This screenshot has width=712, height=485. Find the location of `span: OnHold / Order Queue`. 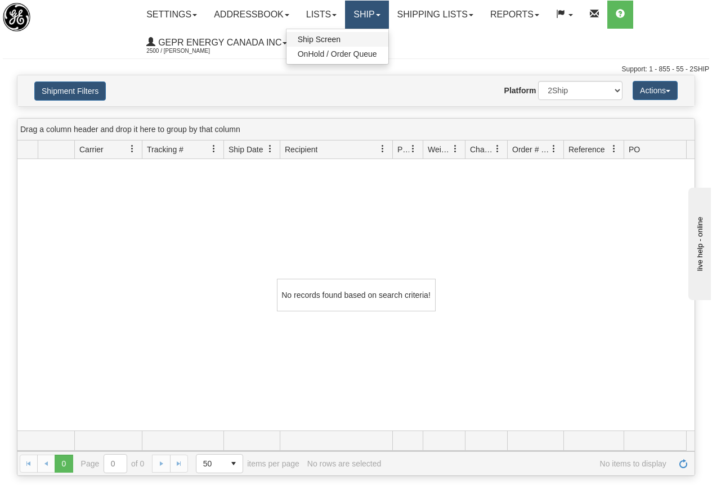

span: OnHold / Order Queue is located at coordinates (337, 54).